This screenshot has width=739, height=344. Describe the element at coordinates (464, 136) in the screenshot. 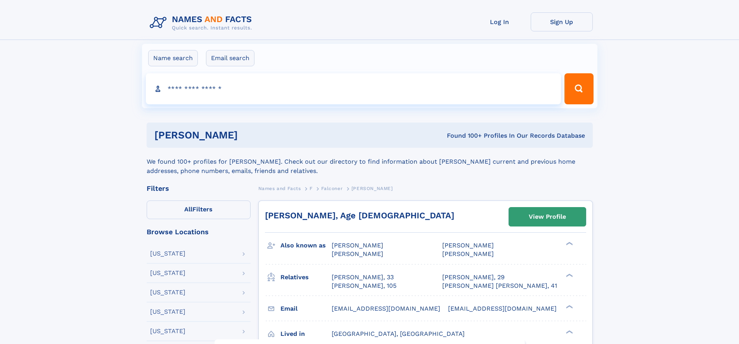

I see `div: Found 100+ Profiles In Our Records Database` at that location.